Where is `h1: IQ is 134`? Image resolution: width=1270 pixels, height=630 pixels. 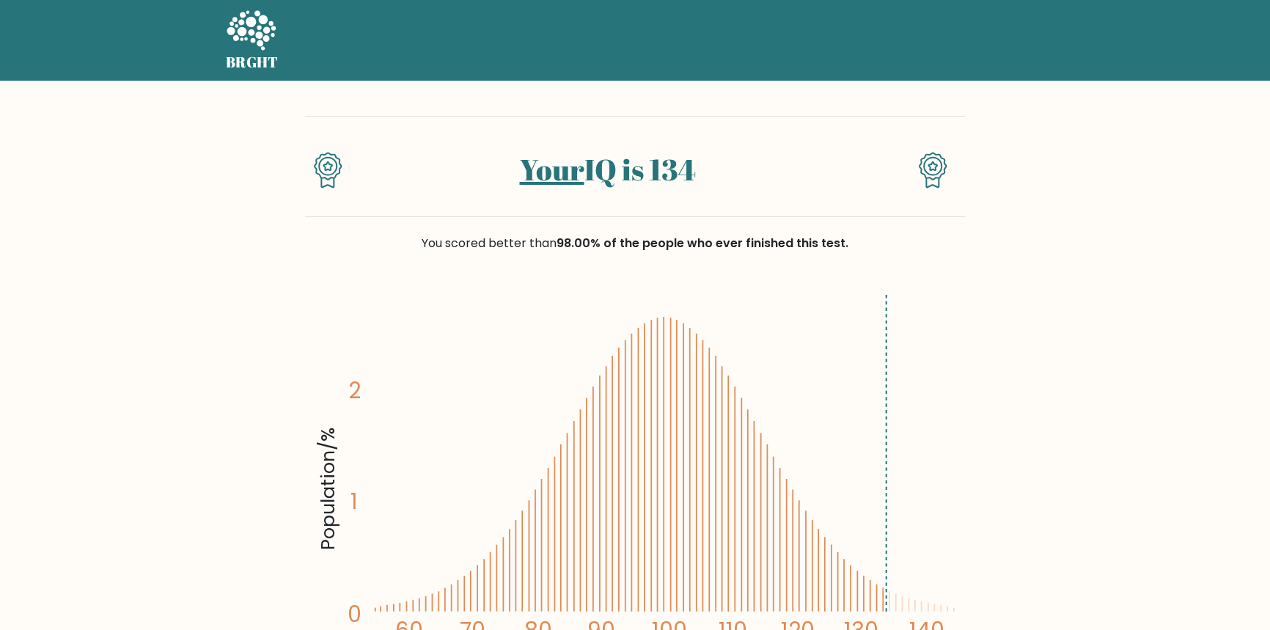
h1: IQ is 134 is located at coordinates (607, 169).